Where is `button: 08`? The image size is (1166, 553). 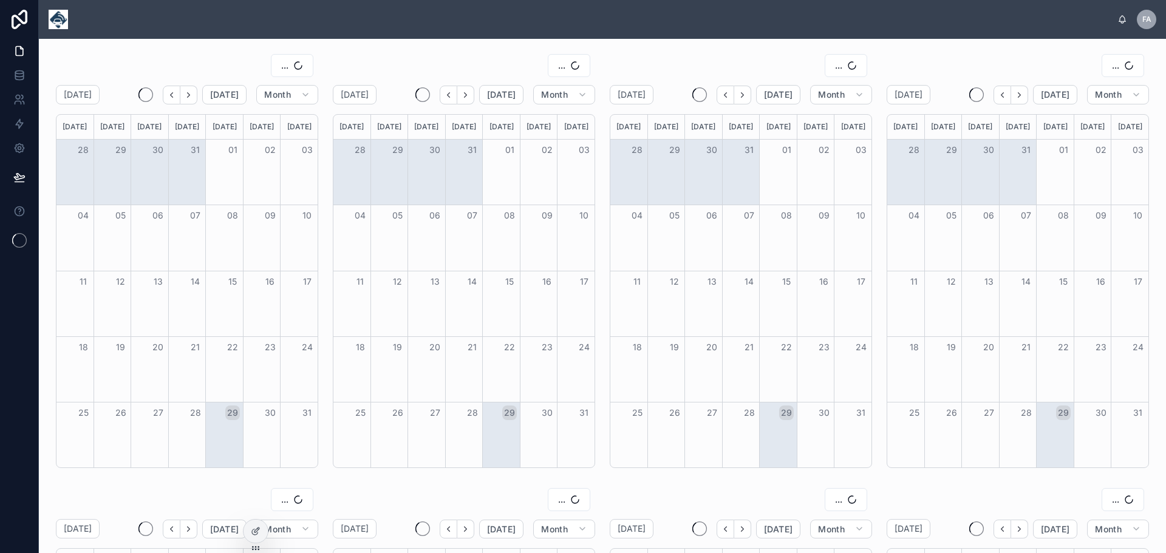
button: 08 is located at coordinates (1064, 216).